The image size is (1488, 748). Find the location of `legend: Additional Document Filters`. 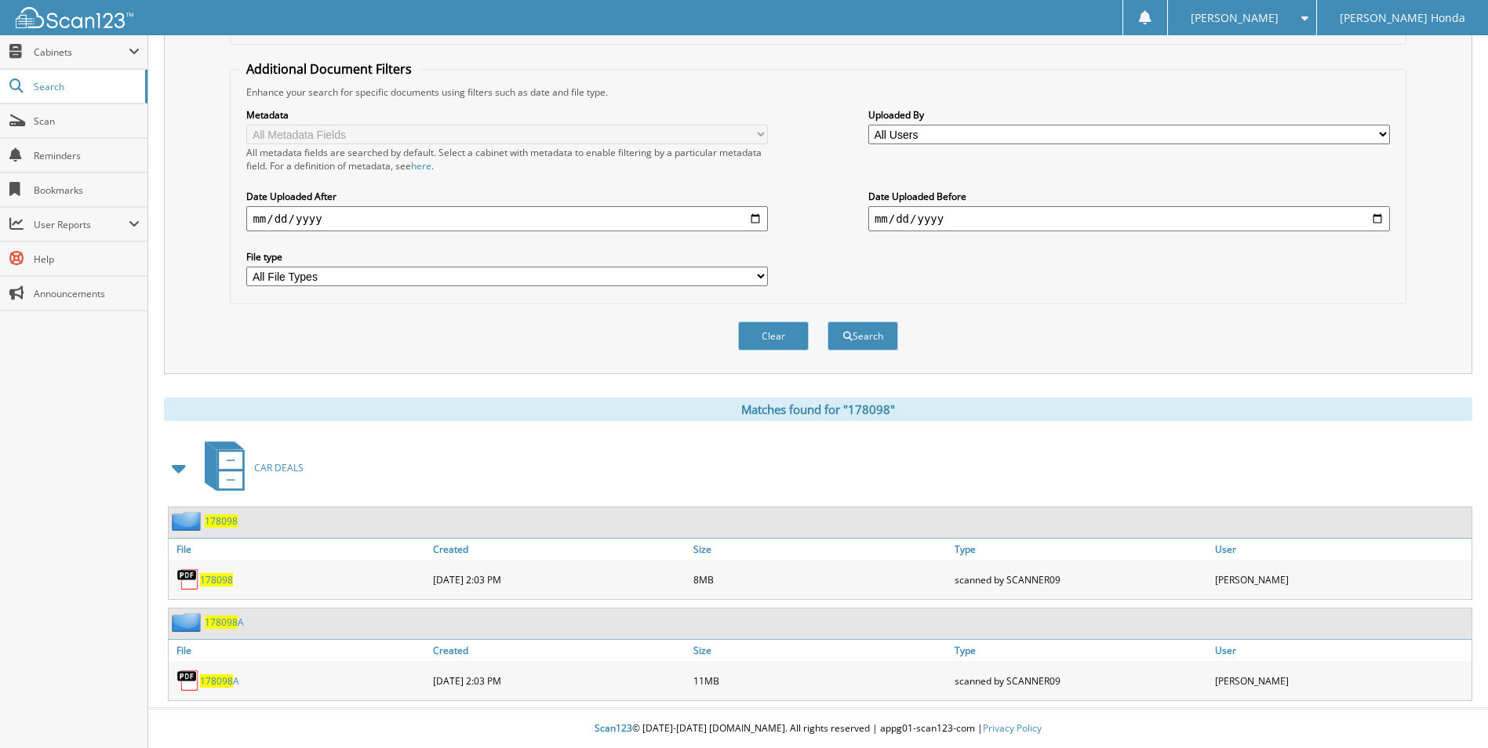

legend: Additional Document Filters is located at coordinates (329, 69).